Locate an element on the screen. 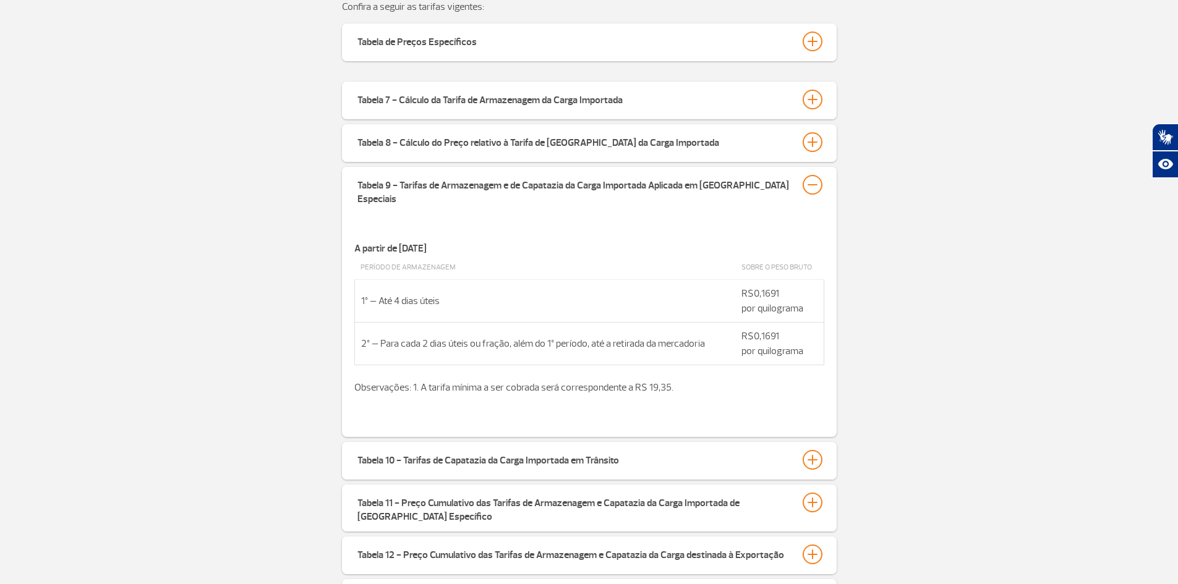  button: Tabela 10 - Tarifas de Capatazia da Carga Importada em Trânsito is located at coordinates (589, 460).